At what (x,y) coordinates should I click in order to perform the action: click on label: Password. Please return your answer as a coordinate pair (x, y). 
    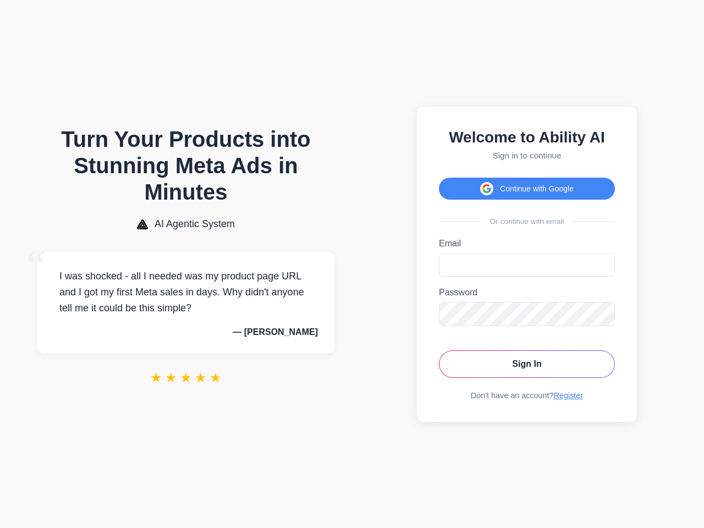
    Looking at the image, I should click on (527, 292).